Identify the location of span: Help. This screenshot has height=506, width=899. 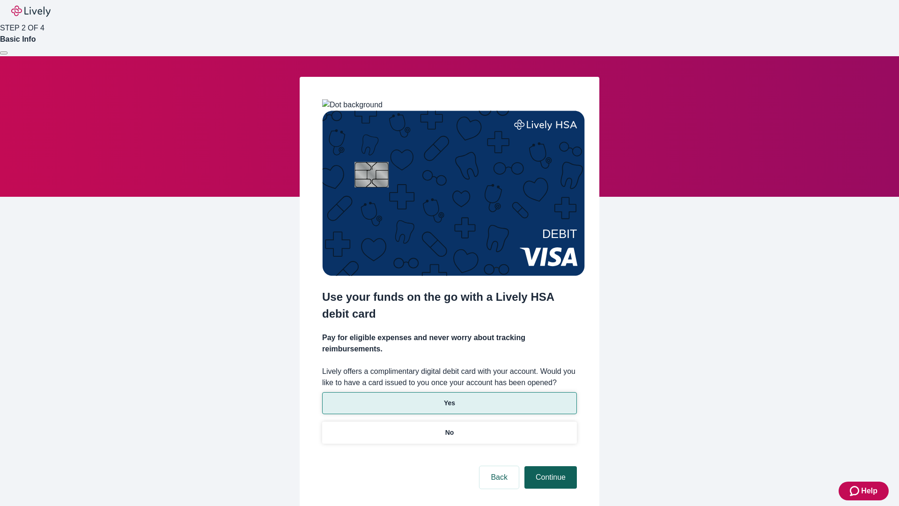
(870, 491).